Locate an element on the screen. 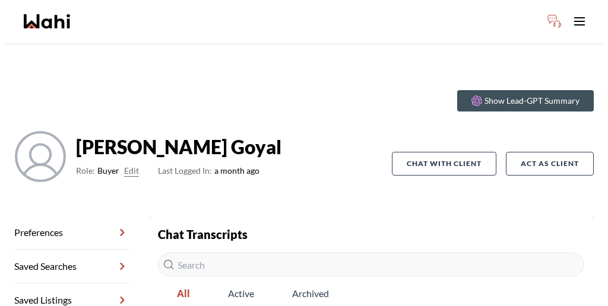  span: Buyer is located at coordinates (108, 171).